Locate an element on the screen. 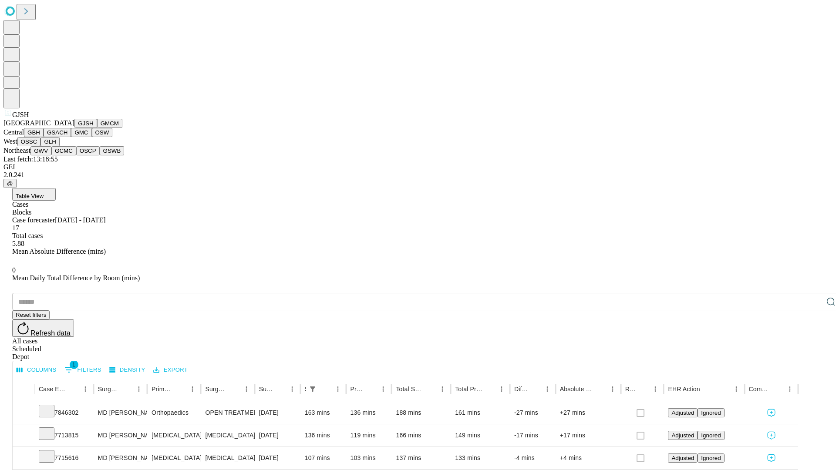 Image resolution: width=836 pixels, height=470 pixels. div: 119 mins is located at coordinates (369, 436).